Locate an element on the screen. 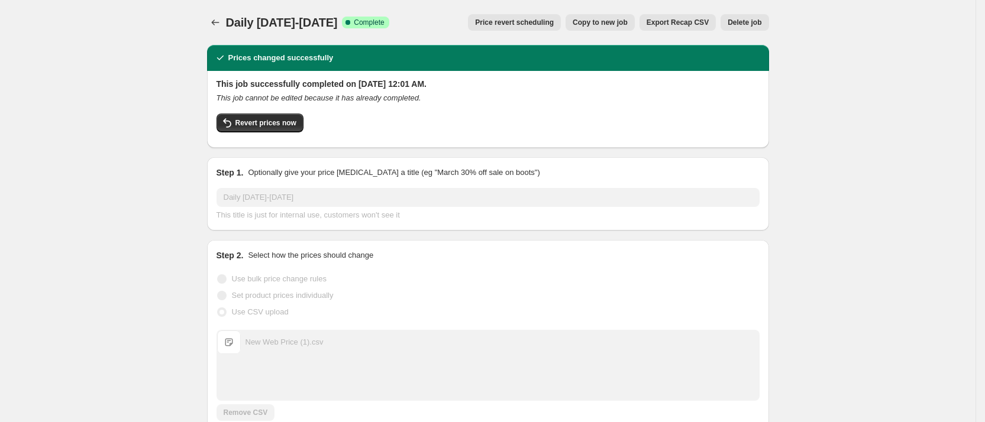 Image resolution: width=985 pixels, height=422 pixels. span: Set product prices individually is located at coordinates (283, 295).